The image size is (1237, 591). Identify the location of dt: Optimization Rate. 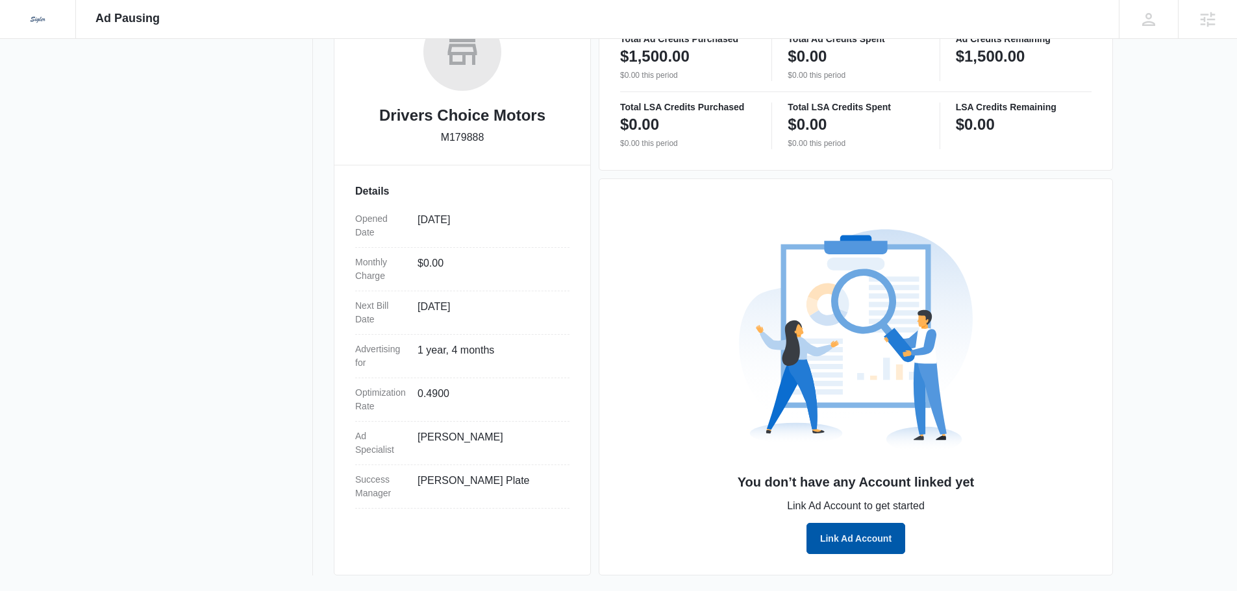
(381, 400).